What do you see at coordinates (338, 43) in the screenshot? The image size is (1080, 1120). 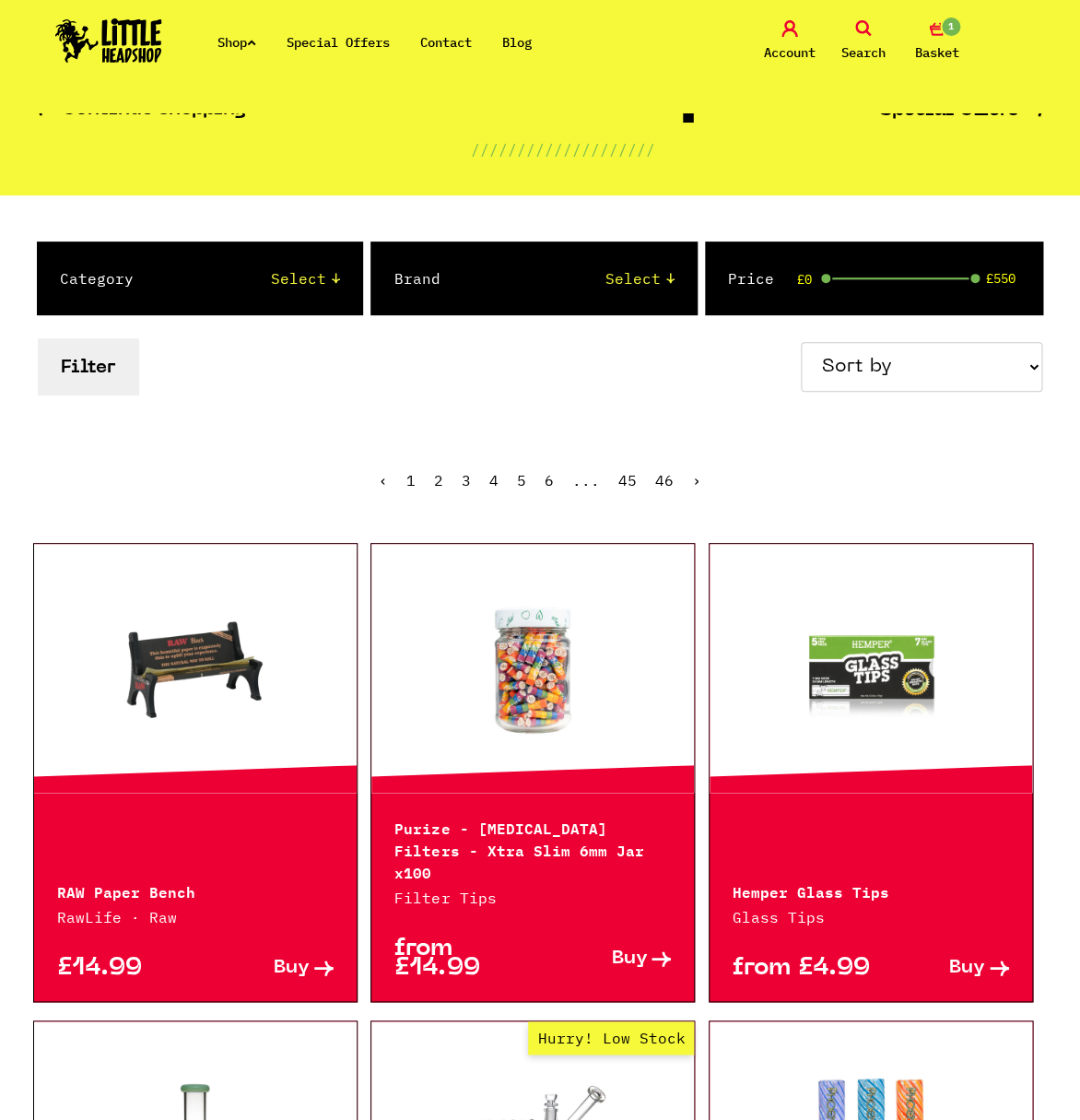 I see `a: Special Offers` at bounding box center [338, 43].